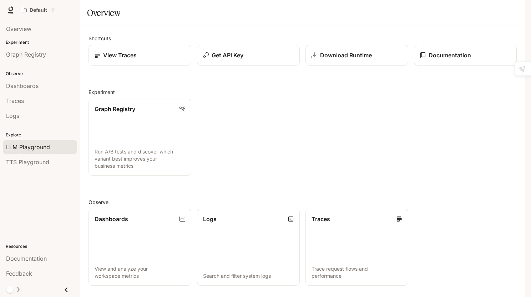 Image resolution: width=531 pixels, height=297 pixels. Describe the element at coordinates (248, 55) in the screenshot. I see `button: Get API Key` at that location.